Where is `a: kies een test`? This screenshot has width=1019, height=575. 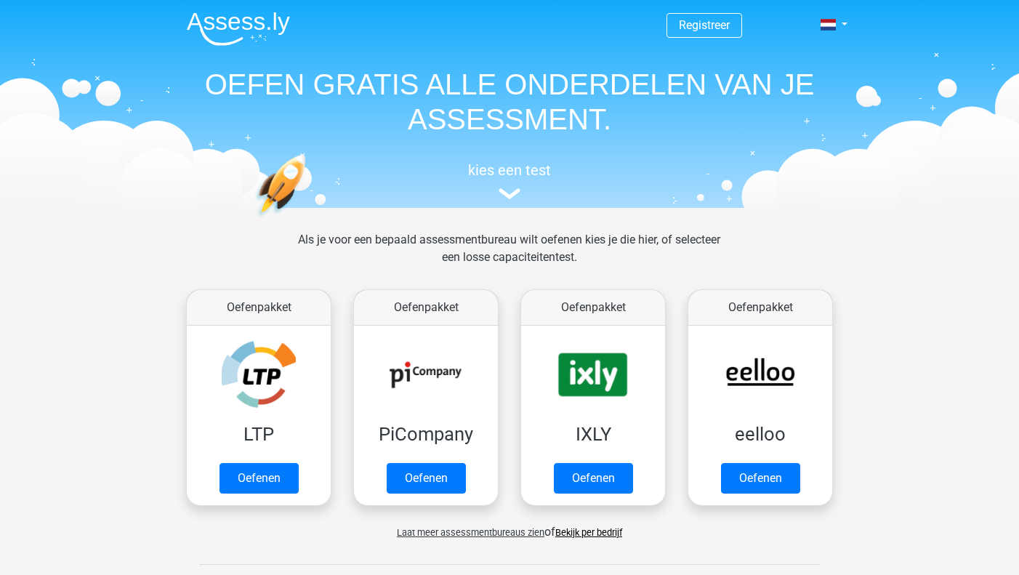
a: kies een test is located at coordinates (510, 180).